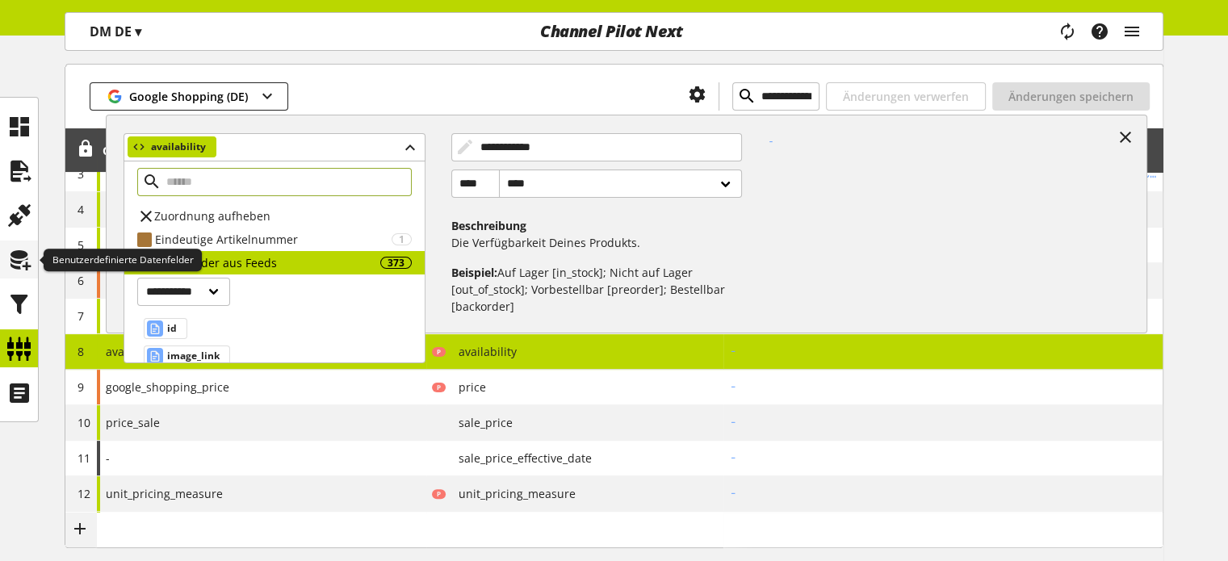 The width and height of the screenshot is (1228, 561). Describe the element at coordinates (81, 245) in the screenshot. I see `span: 5` at that location.